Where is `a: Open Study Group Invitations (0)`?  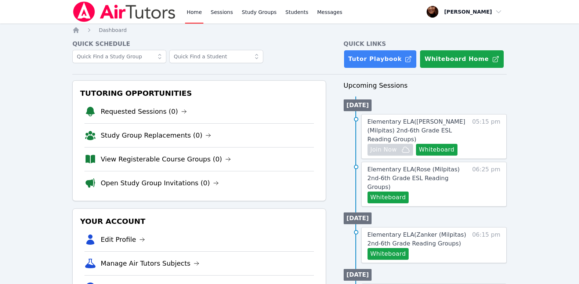
a: Open Study Group Invitations (0) is located at coordinates (160, 183).